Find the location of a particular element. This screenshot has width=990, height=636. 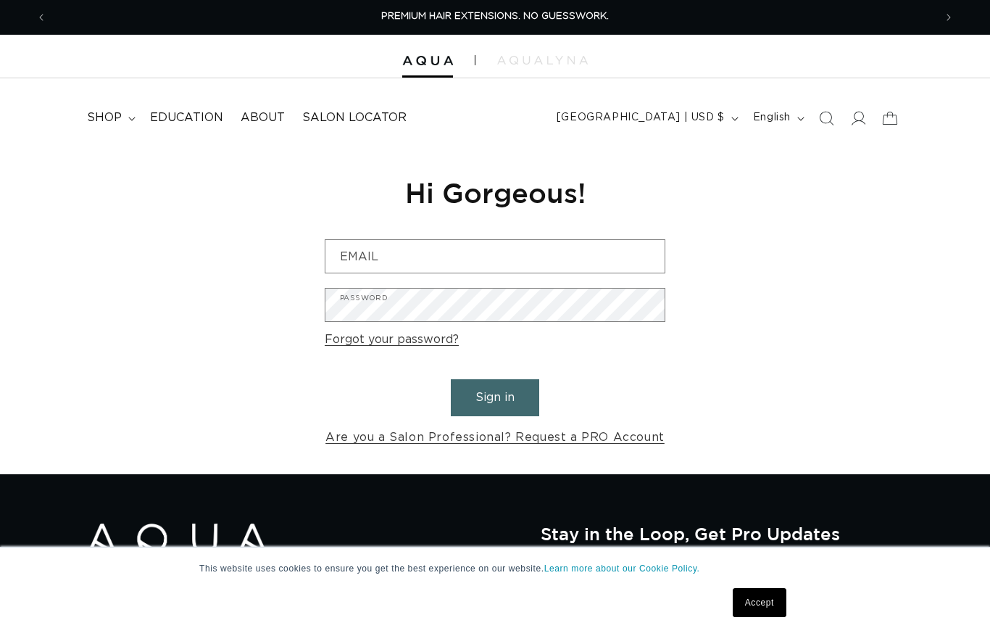

a: Are you a Salon Professional? Request a PRO Account is located at coordinates (495, 437).